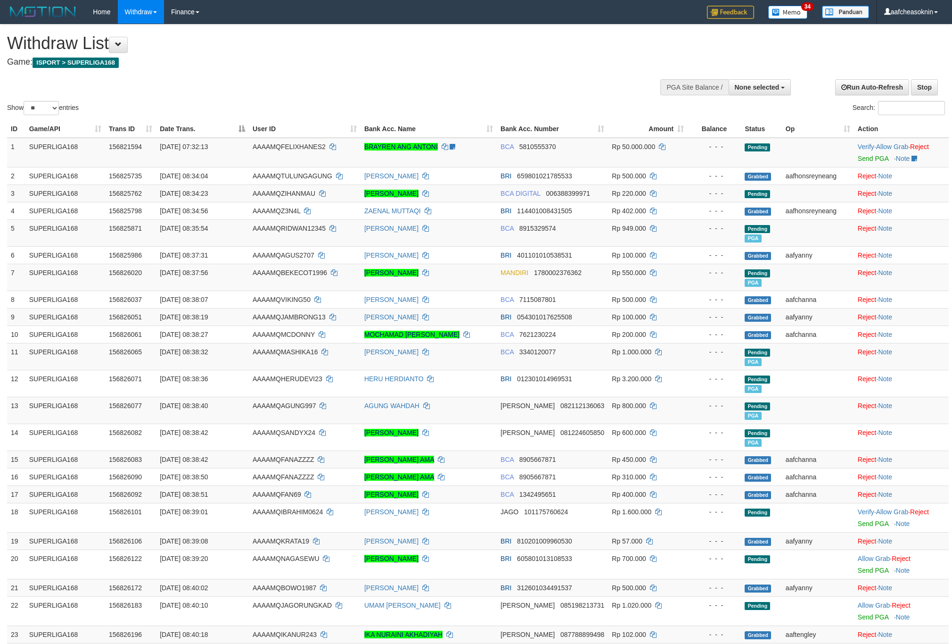 Image resolution: width=952 pixels, height=644 pixels. I want to click on td: aafyanny, so click(818, 316).